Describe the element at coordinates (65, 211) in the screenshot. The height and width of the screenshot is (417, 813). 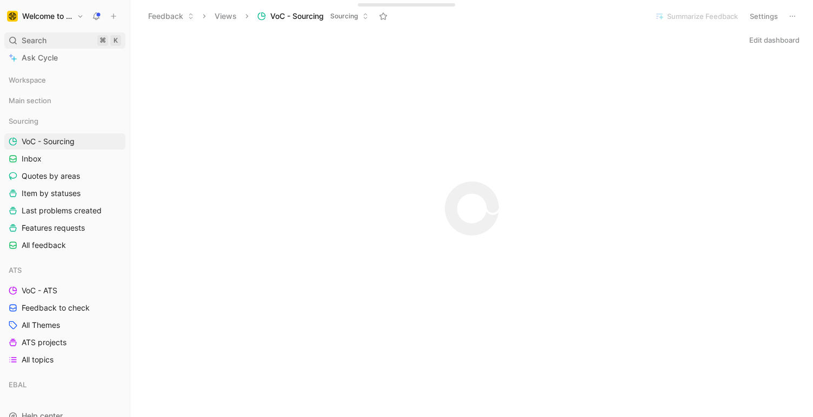
I see `a: Last problems created` at that location.